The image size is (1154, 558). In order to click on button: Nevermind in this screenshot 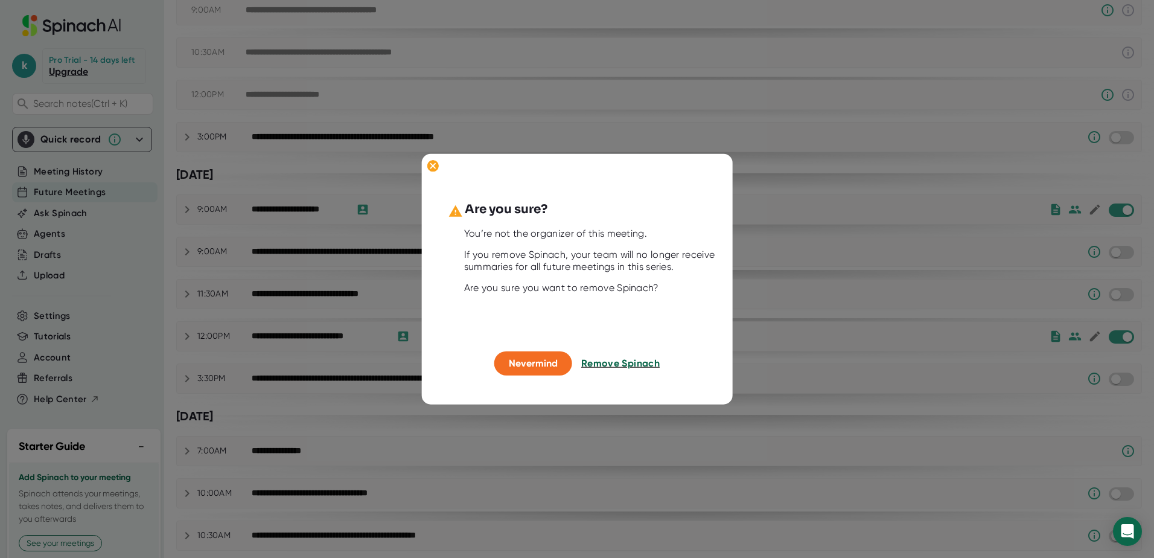, I will do `click(533, 363)`.